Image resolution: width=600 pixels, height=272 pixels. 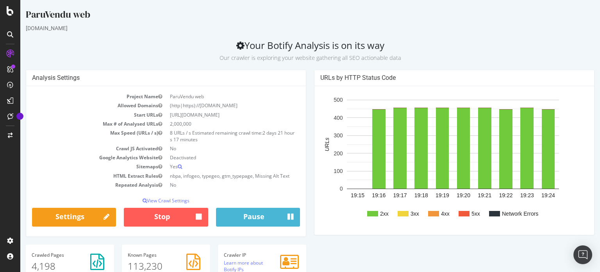 What do you see at coordinates (433, 160) in the screenshot?
I see `div: A chart.` at bounding box center [433, 160].